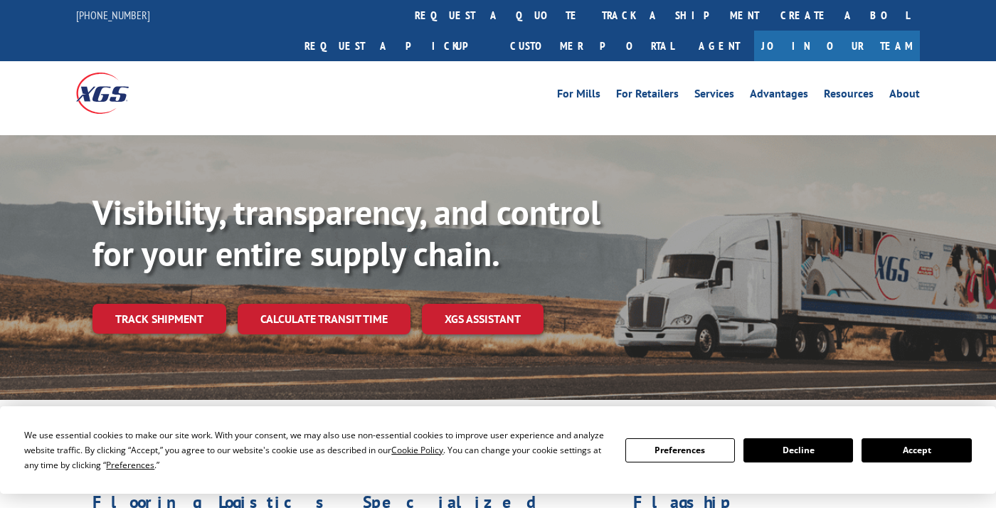 This screenshot has height=508, width=996. Describe the element at coordinates (714, 96) in the screenshot. I see `a: Services` at that location.